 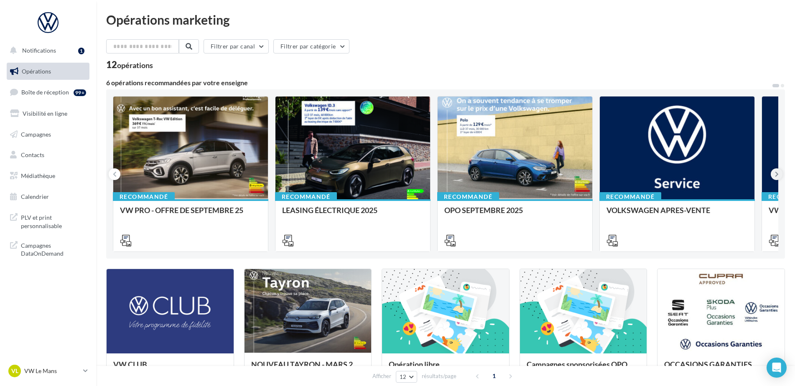 I want to click on span: 12, so click(x=403, y=377).